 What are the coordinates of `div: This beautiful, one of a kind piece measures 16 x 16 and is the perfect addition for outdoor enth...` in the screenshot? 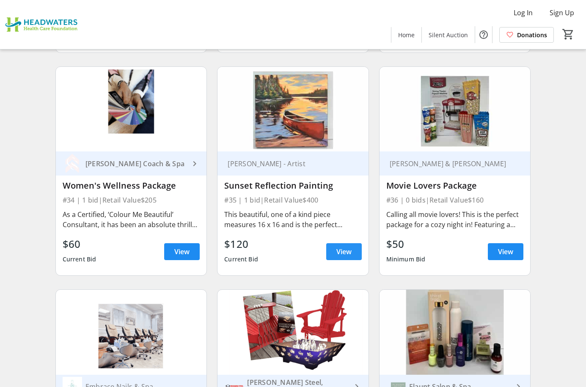 It's located at (293, 220).